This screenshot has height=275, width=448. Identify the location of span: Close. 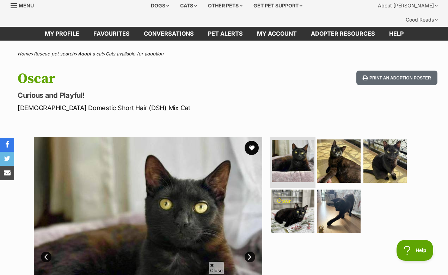
(217, 267).